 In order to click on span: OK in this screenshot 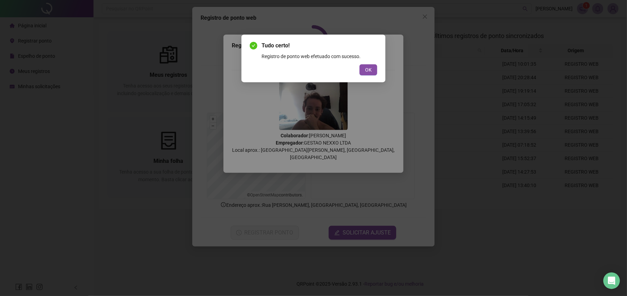, I will do `click(368, 70)`.